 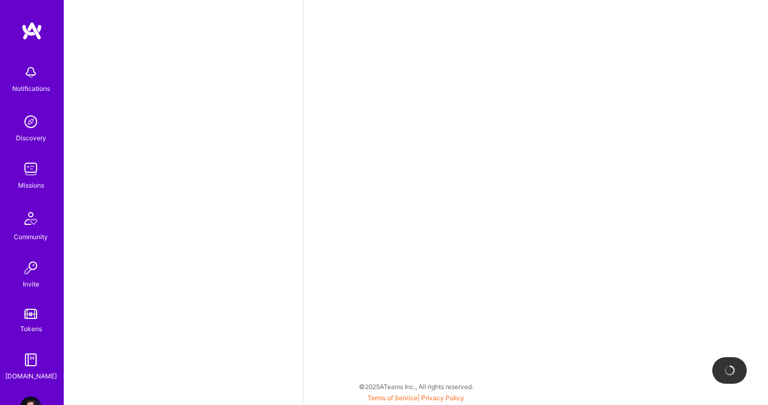 What do you see at coordinates (729, 370) in the screenshot?
I see `img: loading` at bounding box center [729, 370].